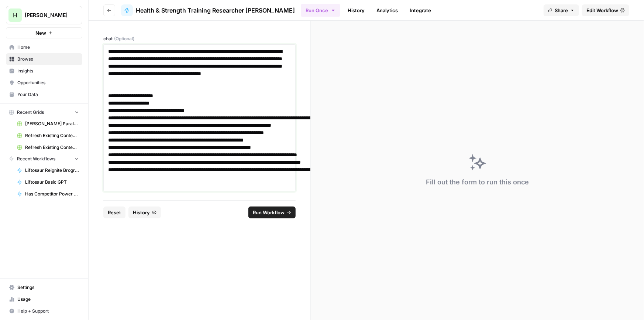  I want to click on a: Home, so click(44, 47).